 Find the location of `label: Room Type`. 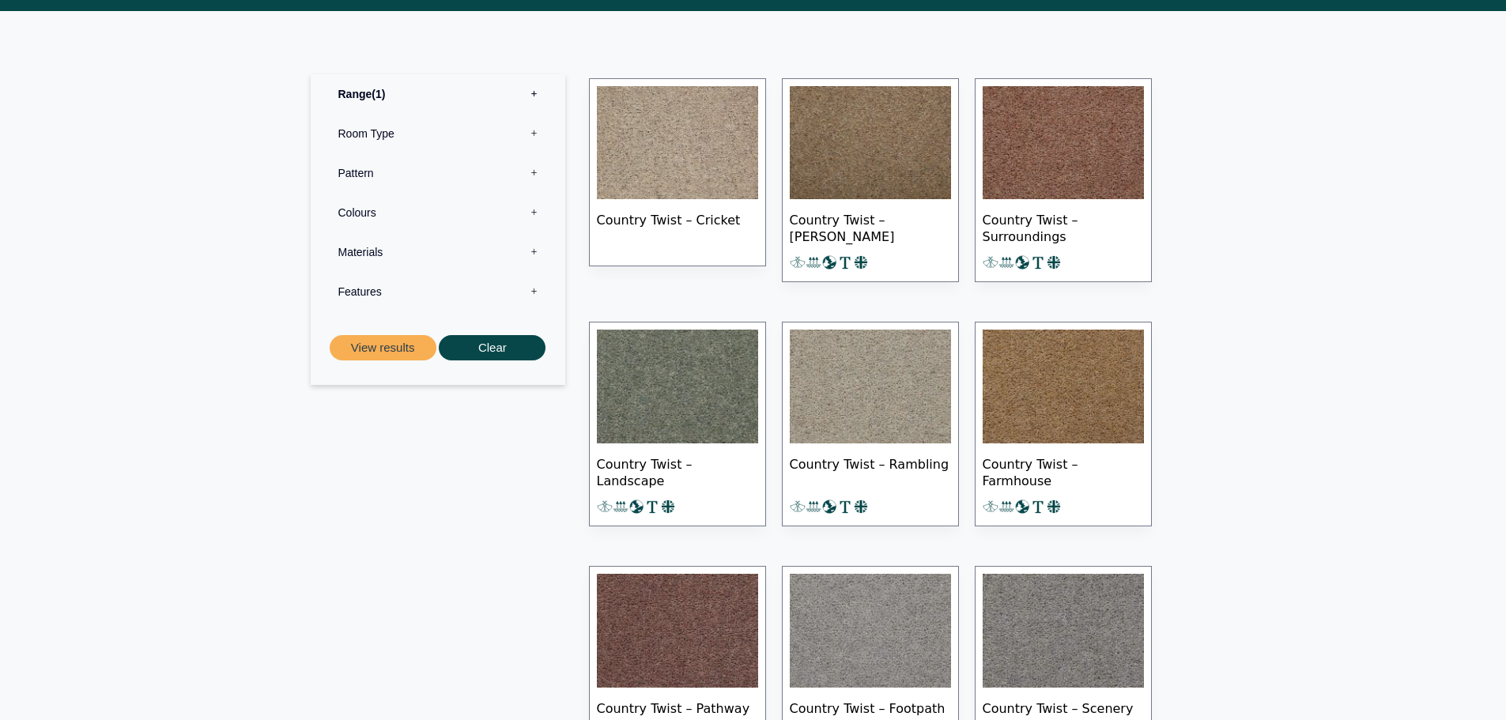

label: Room Type is located at coordinates (438, 134).